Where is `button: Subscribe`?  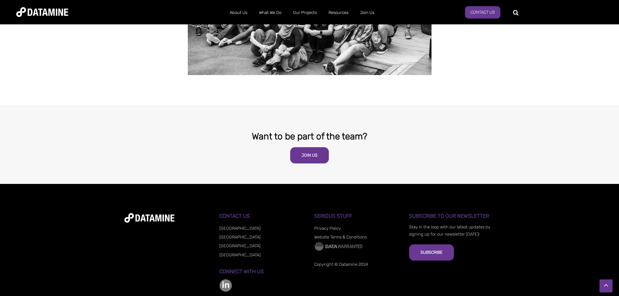
button: Subscribe is located at coordinates (431, 252).